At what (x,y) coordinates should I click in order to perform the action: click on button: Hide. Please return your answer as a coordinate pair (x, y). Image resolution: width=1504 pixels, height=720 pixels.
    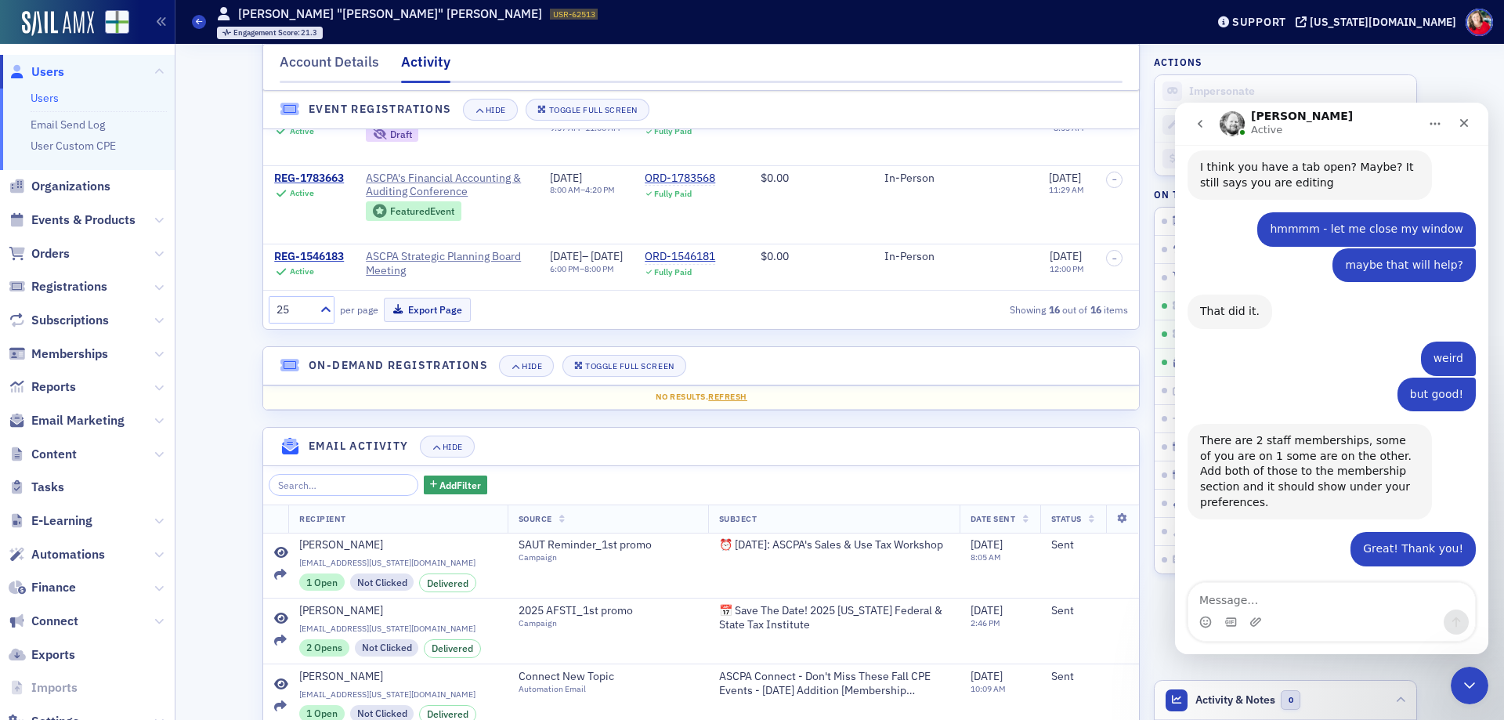
    Looking at the image, I should click on (526, 366).